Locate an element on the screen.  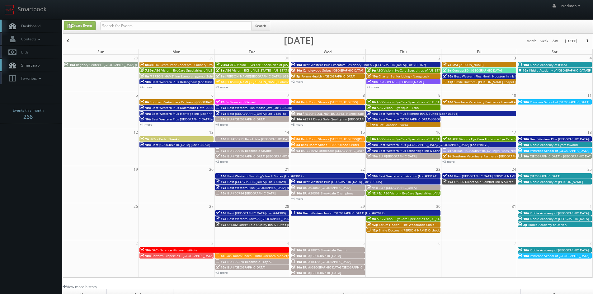
span: Favorites is located at coordinates (30, 78).